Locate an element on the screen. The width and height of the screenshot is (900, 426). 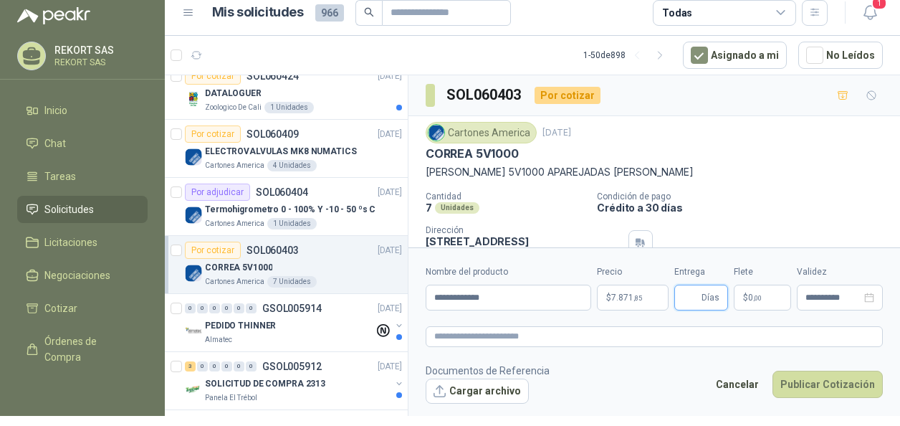
label: Nombre del producto is located at coordinates (508, 272).